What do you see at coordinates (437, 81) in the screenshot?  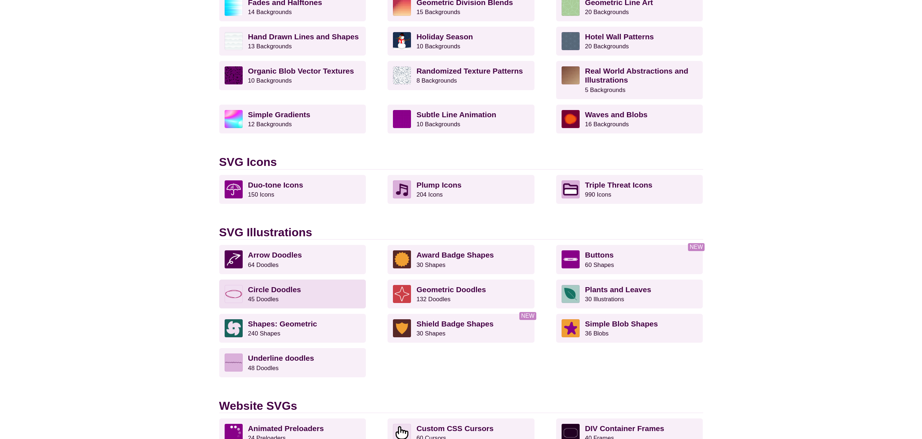 I see `small: 8 Backgrounds` at bounding box center [437, 81].